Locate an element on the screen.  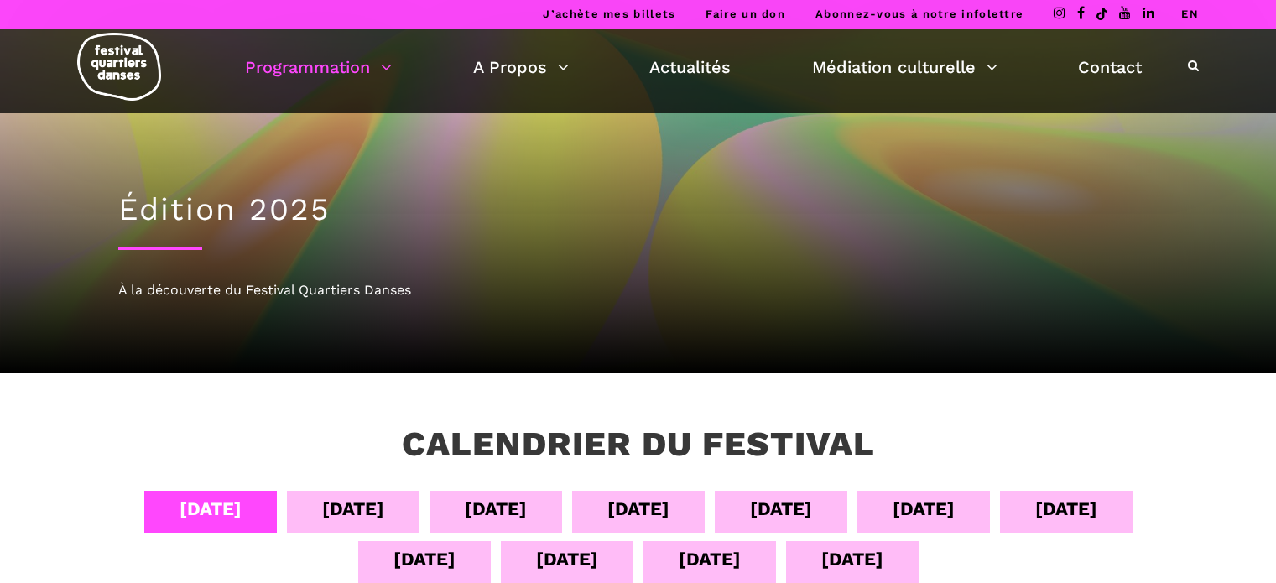
a: A Propos is located at coordinates (521, 67).